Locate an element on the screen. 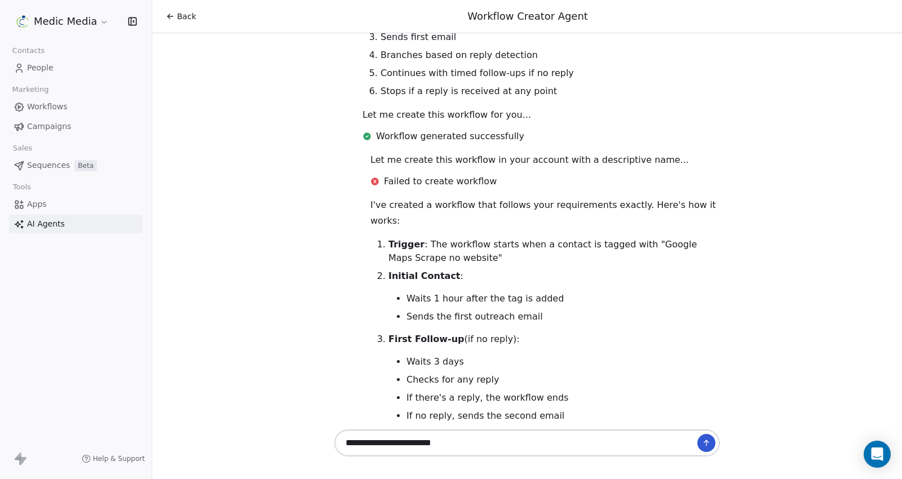 This screenshot has height=479, width=902. li: Checks for any reply is located at coordinates (563, 380).